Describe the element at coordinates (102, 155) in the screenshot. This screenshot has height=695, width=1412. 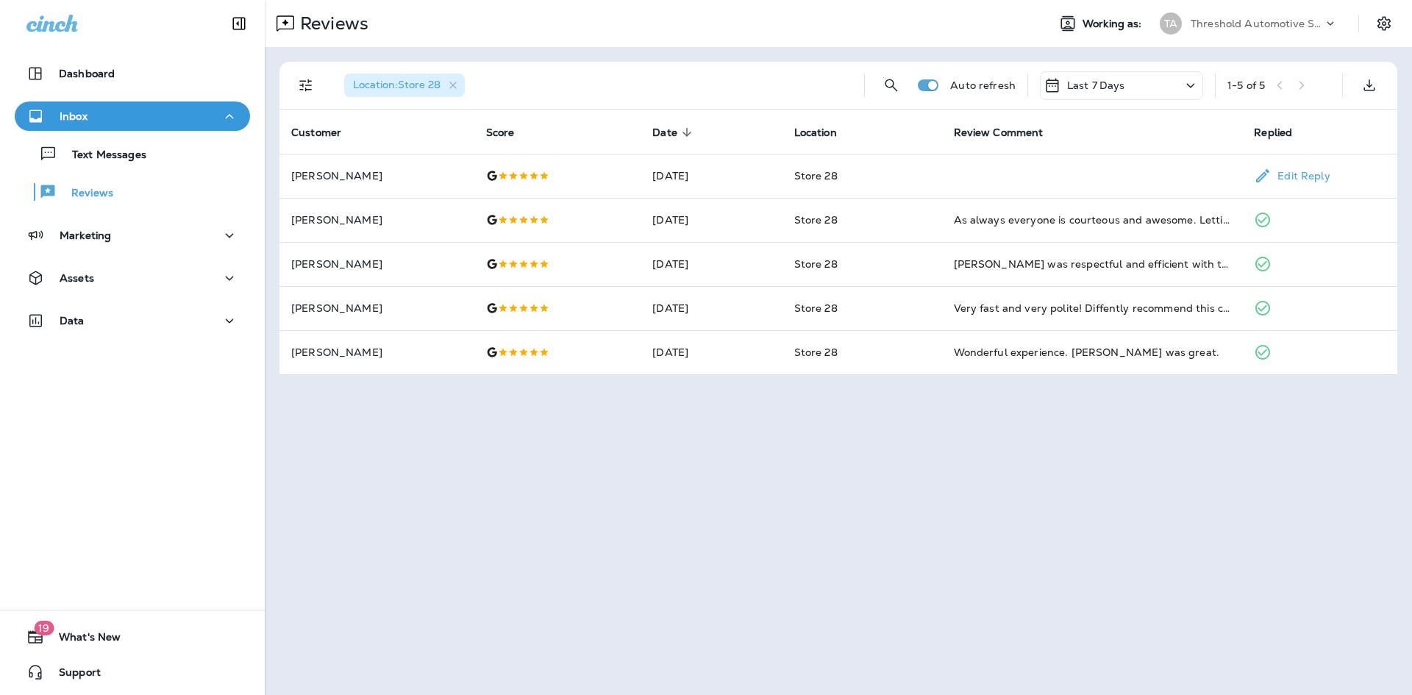
I see `p: Text Messages` at that location.